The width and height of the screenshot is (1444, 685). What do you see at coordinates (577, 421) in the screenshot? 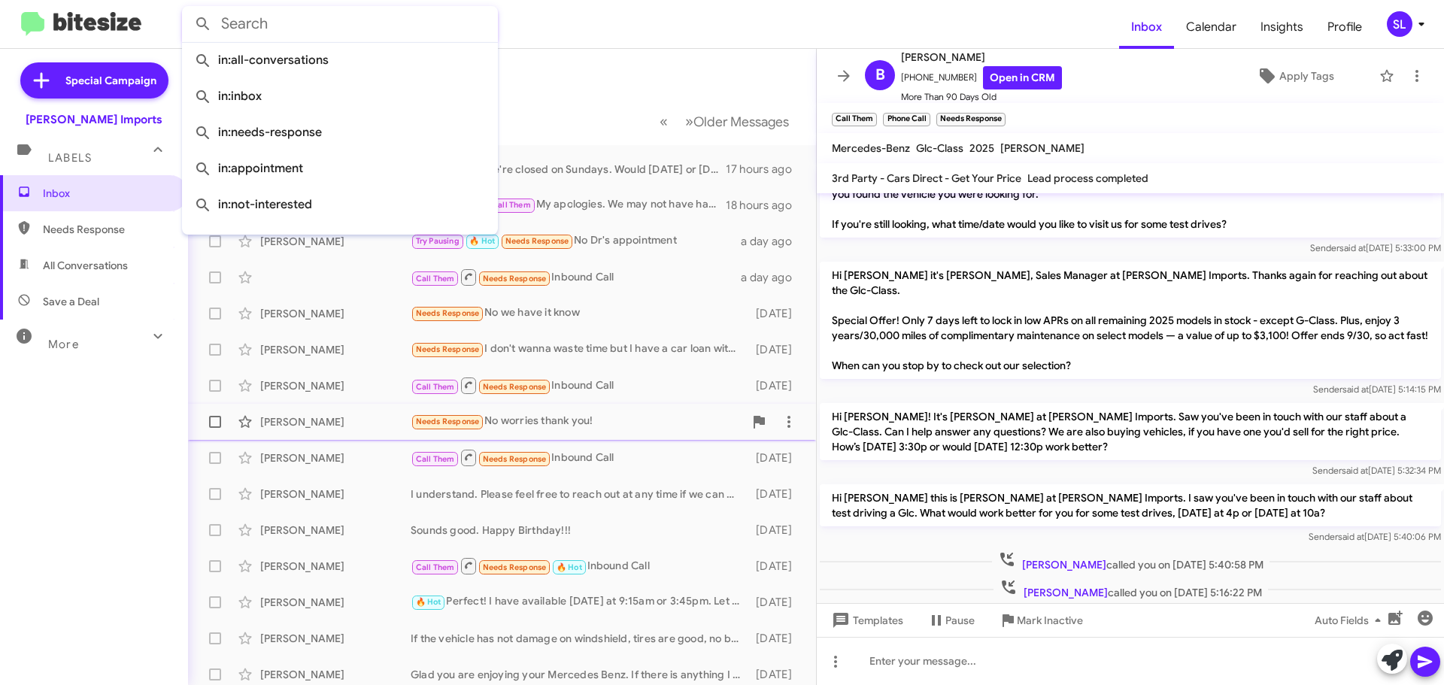
I see `div: No worries thank you!` at bounding box center [577, 421].